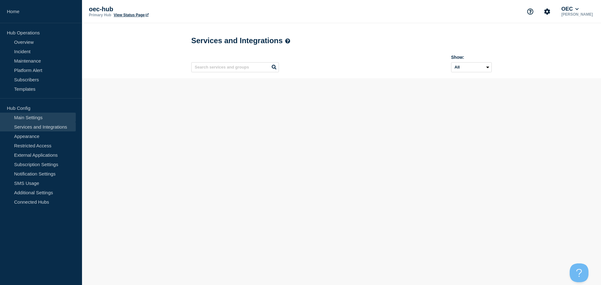  What do you see at coordinates (471, 67) in the screenshot?
I see `select: Archived` at bounding box center [471, 67].